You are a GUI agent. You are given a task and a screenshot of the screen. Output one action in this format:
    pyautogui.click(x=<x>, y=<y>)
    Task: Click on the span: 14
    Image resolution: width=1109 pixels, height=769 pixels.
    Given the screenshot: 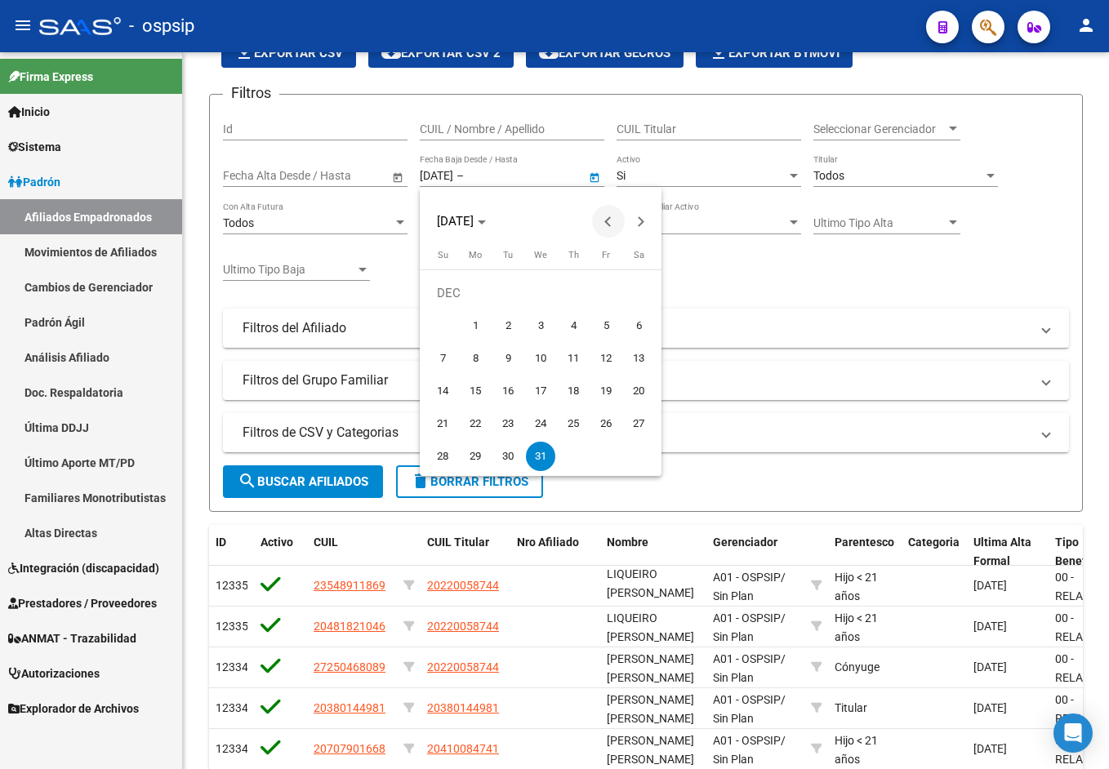 What is the action you would take?
    pyautogui.click(x=443, y=391)
    